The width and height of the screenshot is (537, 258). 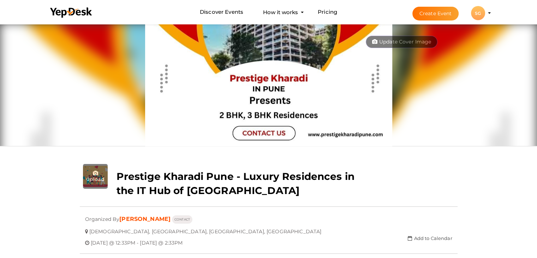 I want to click on div: SG, so click(x=478, y=13).